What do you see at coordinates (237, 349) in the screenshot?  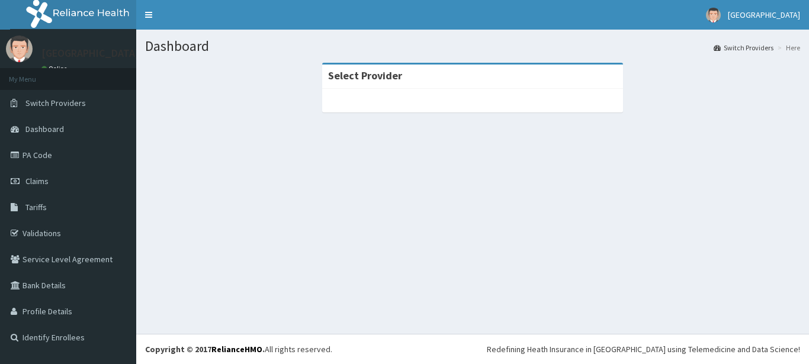 I see `a: RelianceHMO` at bounding box center [237, 349].